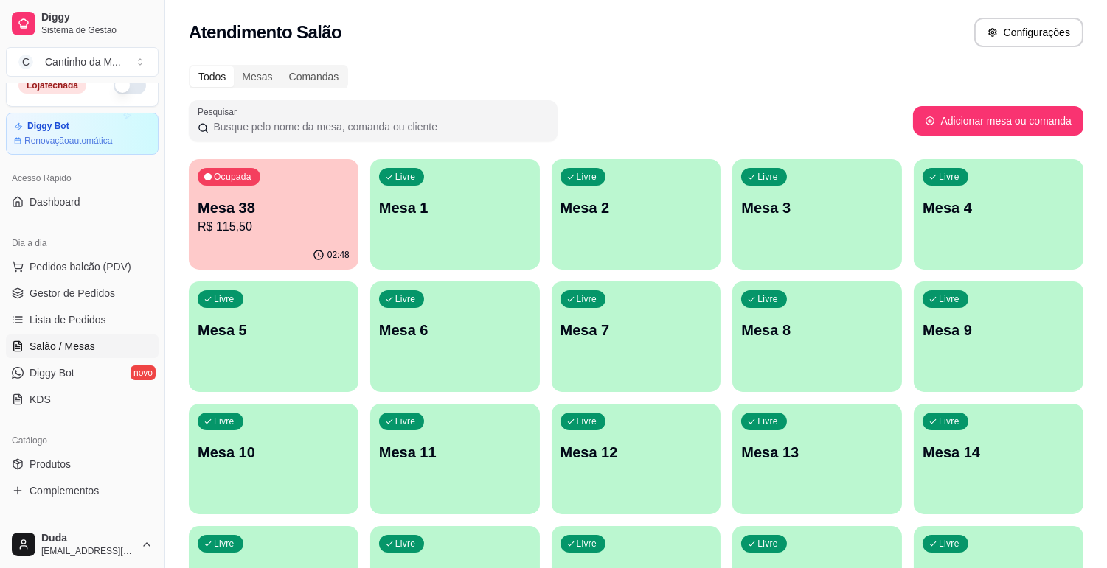 Image resolution: width=1107 pixels, height=568 pixels. Describe the element at coordinates (68, 141) in the screenshot. I see `article: Renovação automática` at that location.